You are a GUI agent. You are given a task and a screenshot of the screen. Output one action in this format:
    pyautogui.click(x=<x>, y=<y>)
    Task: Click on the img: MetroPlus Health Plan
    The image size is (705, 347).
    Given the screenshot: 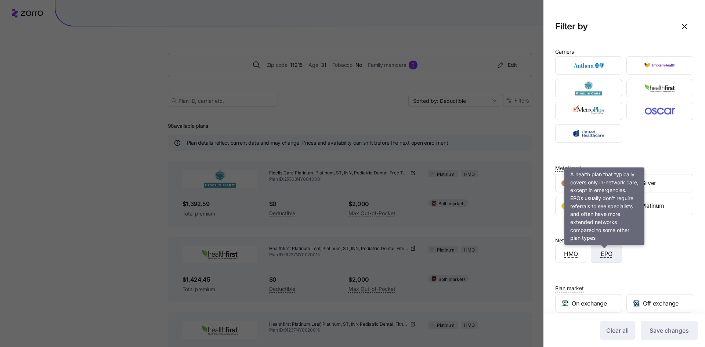 What is the action you would take?
    pyautogui.click(x=588, y=111)
    